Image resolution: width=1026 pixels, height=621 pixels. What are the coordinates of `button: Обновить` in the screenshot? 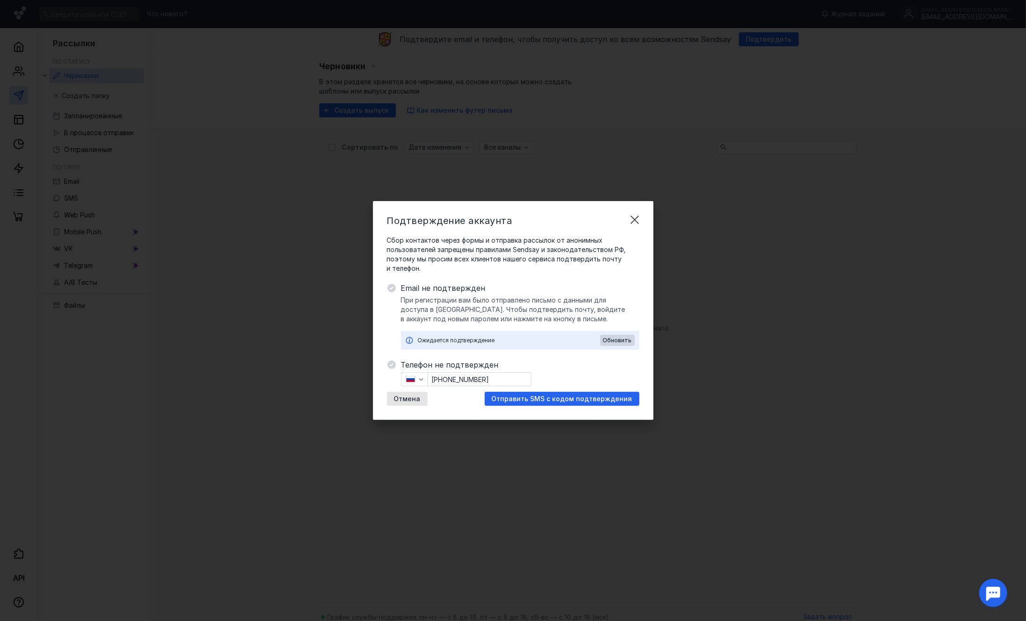 It's located at (617, 340).